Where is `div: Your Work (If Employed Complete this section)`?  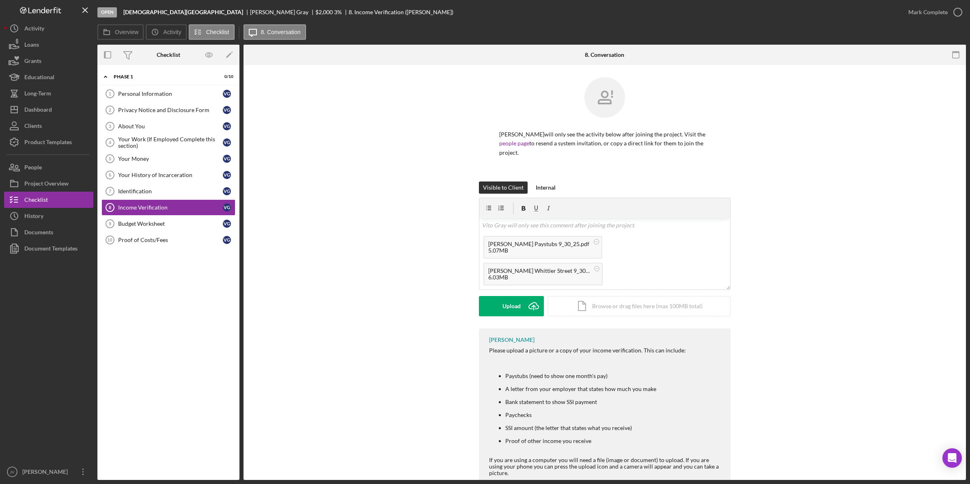
div: Your Work (If Employed Complete this section) is located at coordinates (171, 143).